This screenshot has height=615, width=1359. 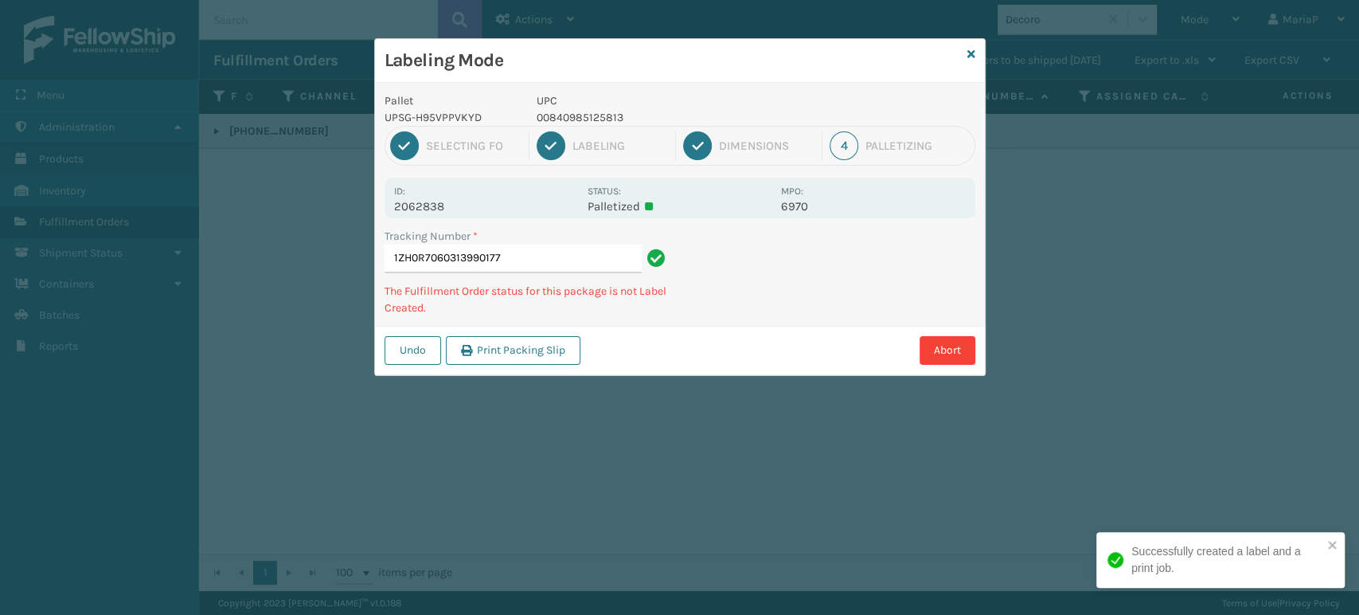 What do you see at coordinates (400, 191) in the screenshot?
I see `label: Id:` at bounding box center [400, 191].